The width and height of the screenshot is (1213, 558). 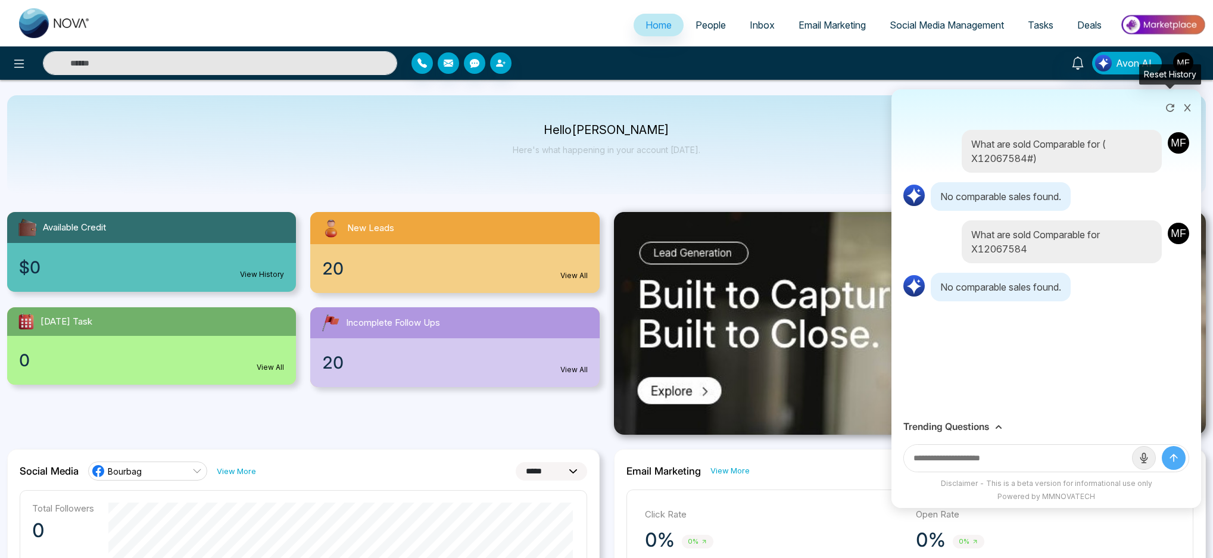 I want to click on h3: Trending Questions, so click(x=946, y=426).